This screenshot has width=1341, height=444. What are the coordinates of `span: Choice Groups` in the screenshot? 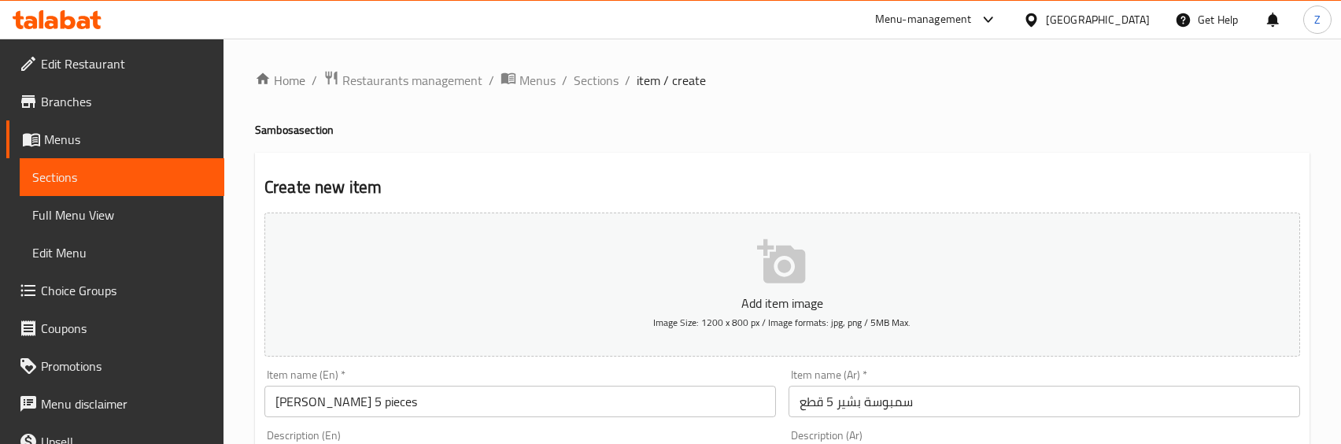 It's located at (126, 290).